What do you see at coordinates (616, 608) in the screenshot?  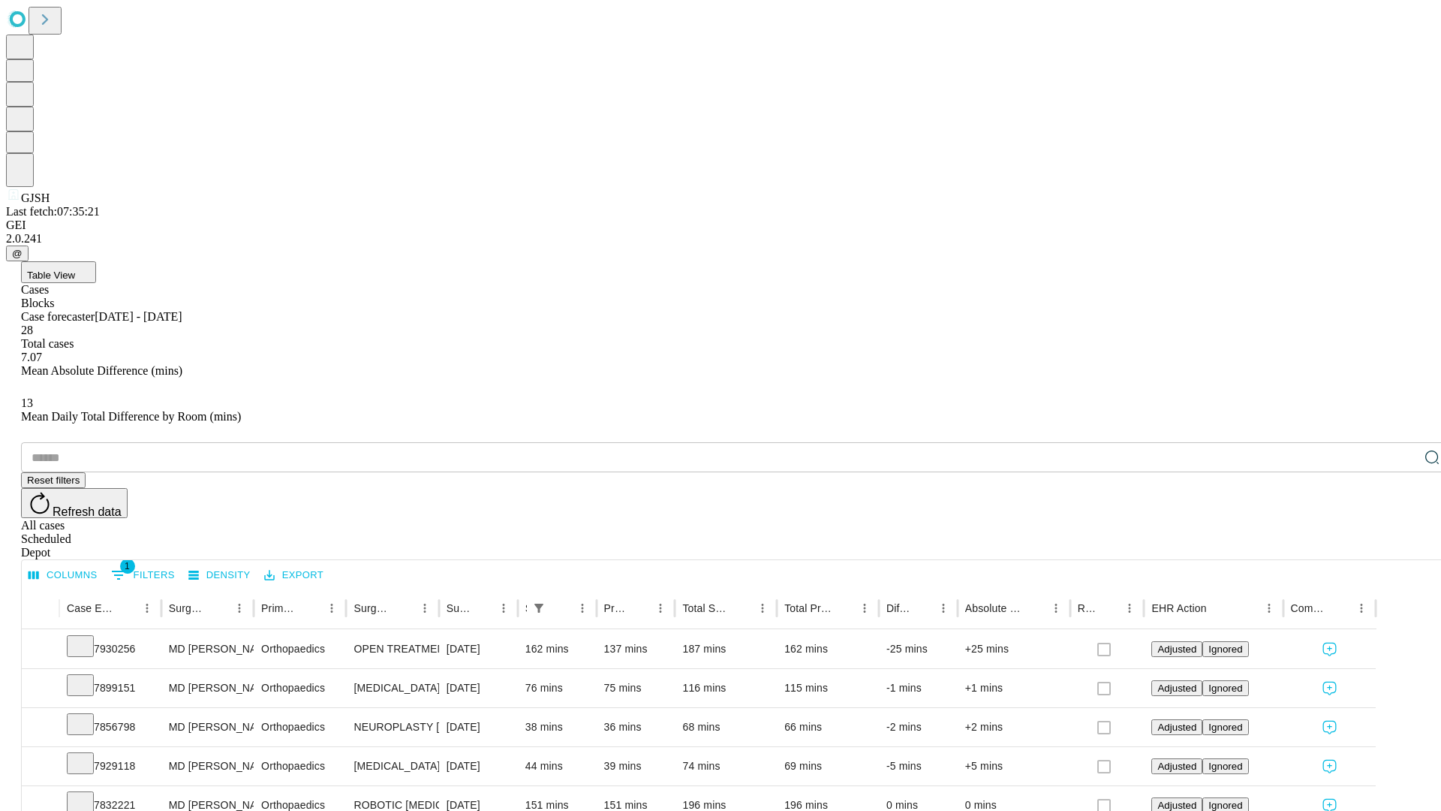 I see `div: Predicted In Room Duration` at bounding box center [616, 608].